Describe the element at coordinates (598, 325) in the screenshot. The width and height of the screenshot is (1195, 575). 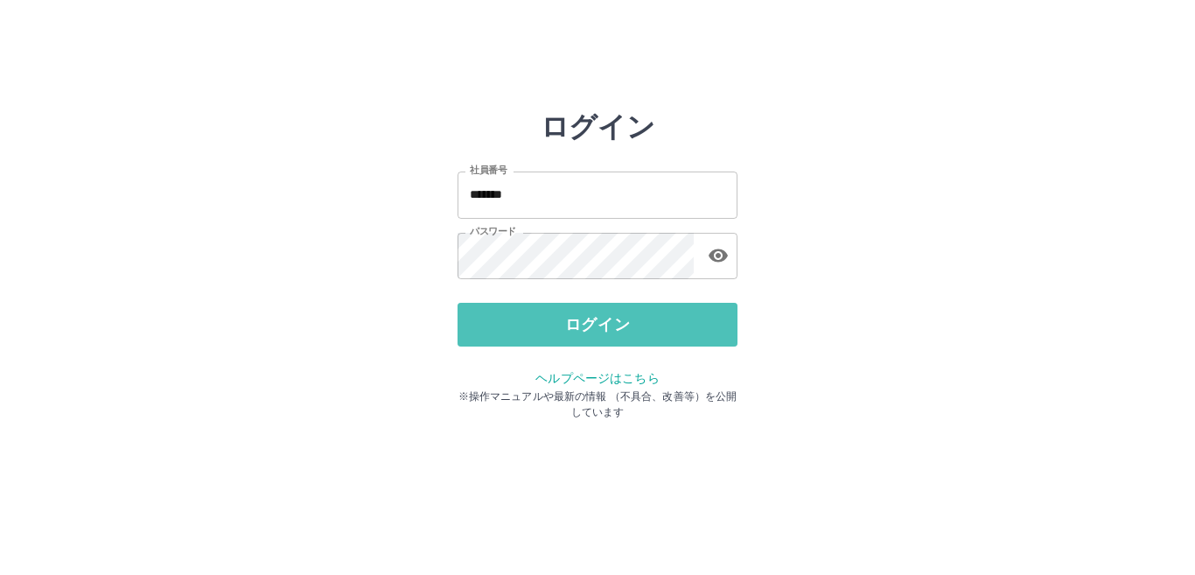
I see `button: ログイン` at that location.